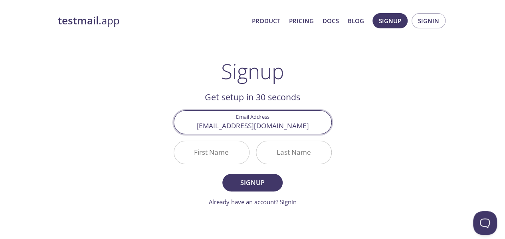  Describe the element at coordinates (301, 21) in the screenshot. I see `a: Pricing` at that location.